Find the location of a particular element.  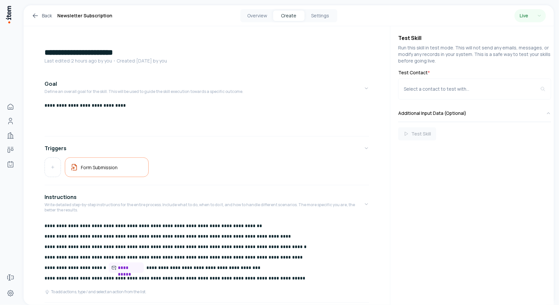

h4: Goal is located at coordinates (51, 84).